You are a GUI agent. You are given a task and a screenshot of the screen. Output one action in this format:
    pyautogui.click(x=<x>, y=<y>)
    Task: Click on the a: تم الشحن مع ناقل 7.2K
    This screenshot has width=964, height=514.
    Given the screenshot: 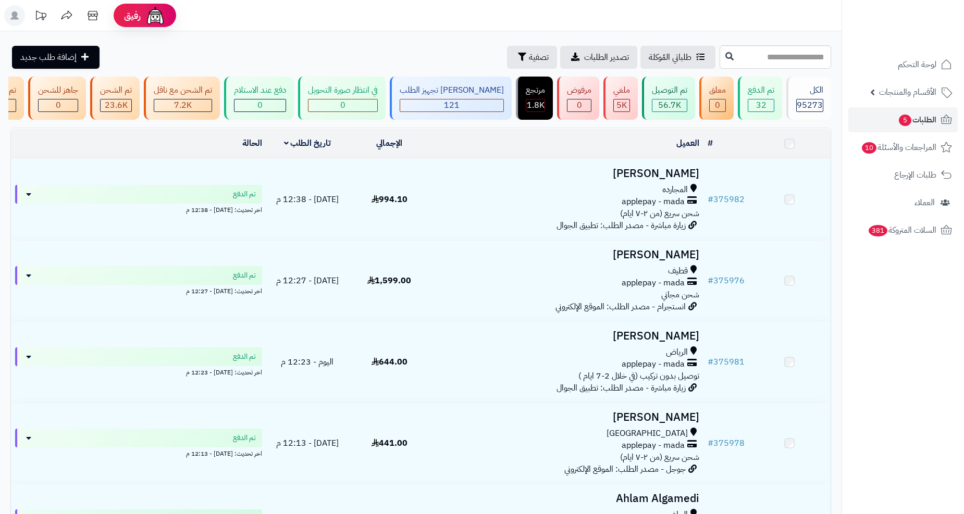 What is the action you would take?
    pyautogui.click(x=182, y=98)
    